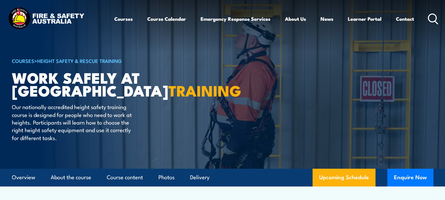  Describe the element at coordinates (410, 178) in the screenshot. I see `button: Enquire Now` at that location.